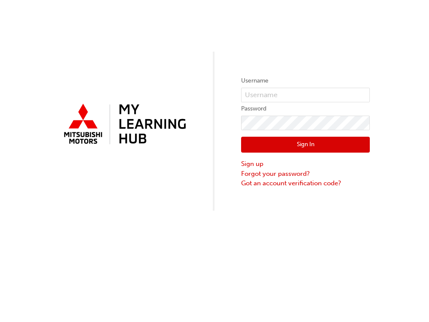 The image size is (429, 322). What do you see at coordinates (306, 164) in the screenshot?
I see `a: Sign up` at bounding box center [306, 164].